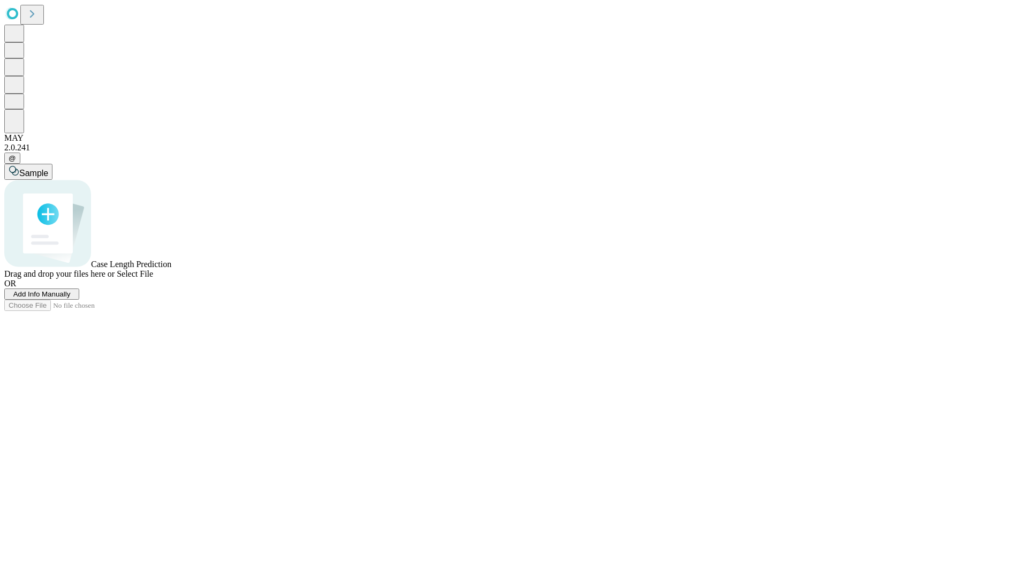 This screenshot has height=578, width=1028. What do you see at coordinates (135, 274) in the screenshot?
I see `span: Select File` at bounding box center [135, 274].